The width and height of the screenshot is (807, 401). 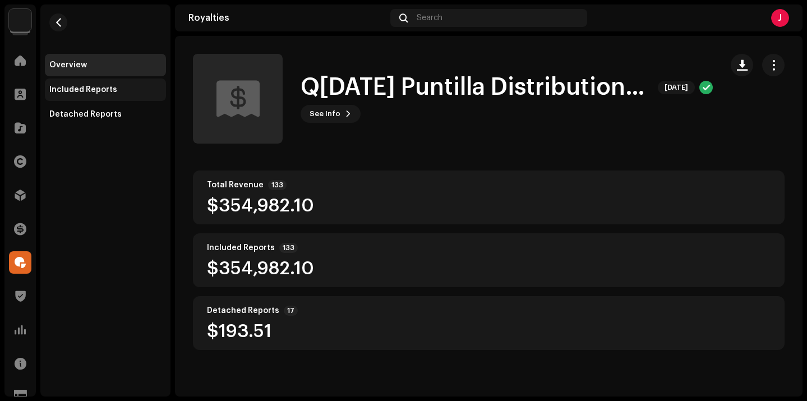 I want to click on div: Overview, so click(x=68, y=65).